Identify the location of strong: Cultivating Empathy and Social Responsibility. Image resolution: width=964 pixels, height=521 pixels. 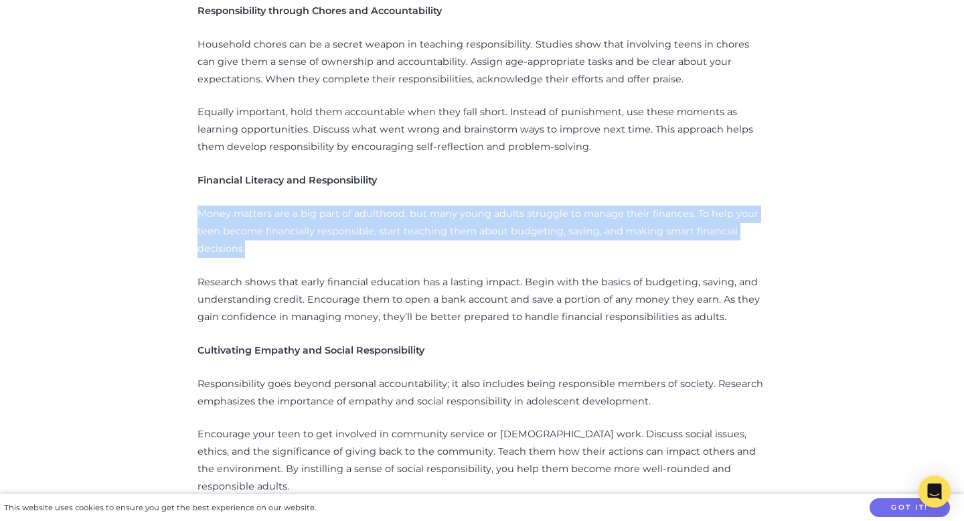
(311, 350).